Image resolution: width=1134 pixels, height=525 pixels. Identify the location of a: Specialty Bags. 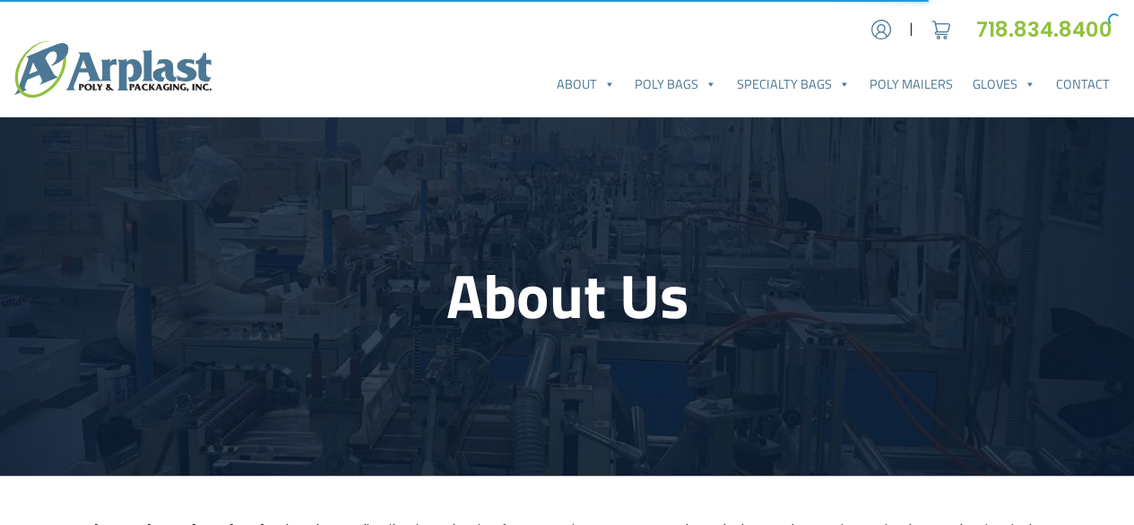
(793, 84).